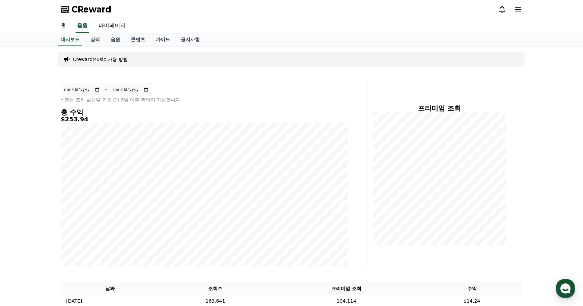 The width and height of the screenshot is (583, 306). I want to click on a: 가이드, so click(163, 40).